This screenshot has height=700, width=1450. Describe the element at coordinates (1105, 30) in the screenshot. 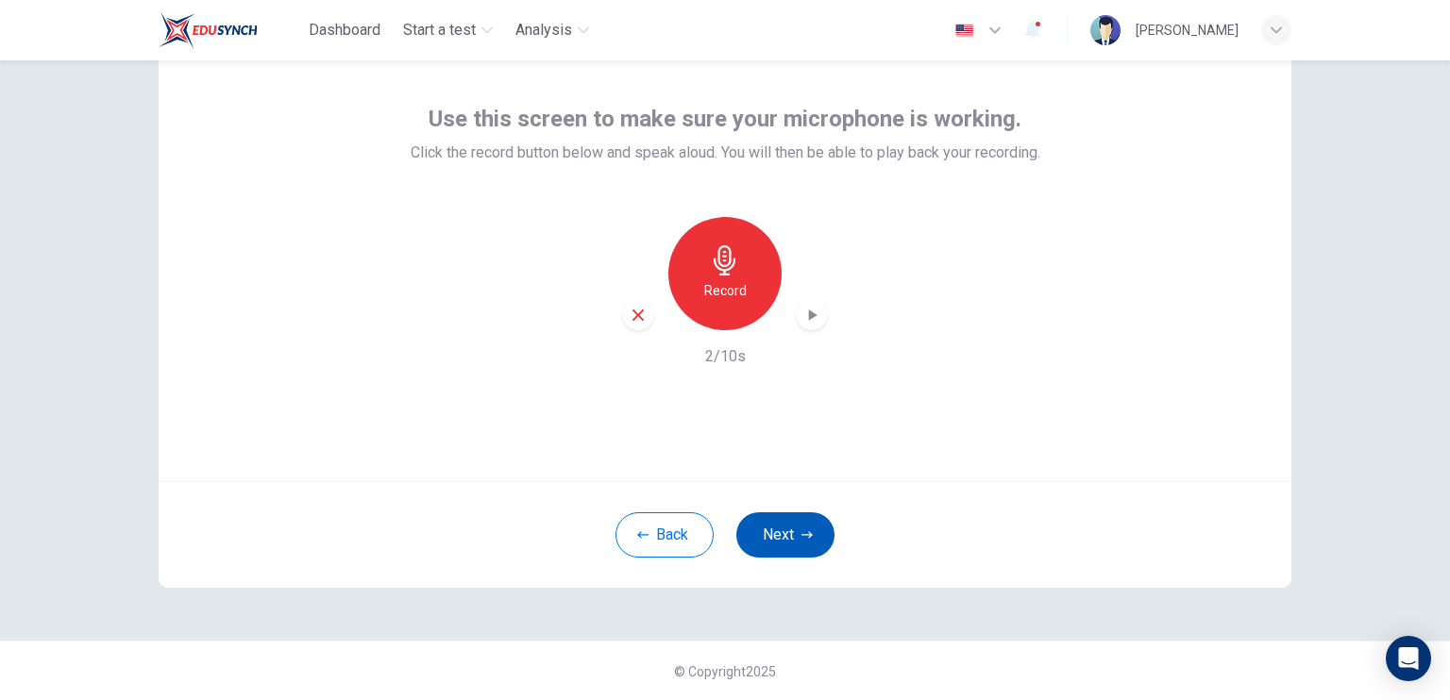

I see `img: Profile picture` at that location.